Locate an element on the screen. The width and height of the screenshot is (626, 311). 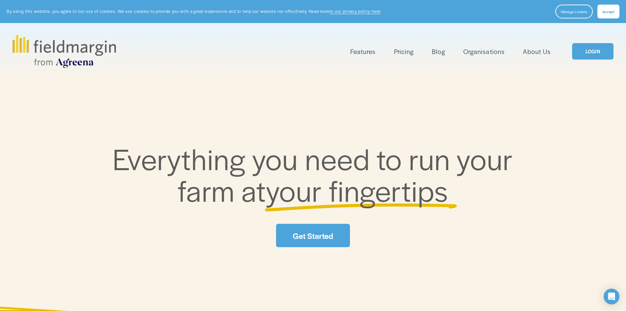
span: Features is located at coordinates (363, 51).